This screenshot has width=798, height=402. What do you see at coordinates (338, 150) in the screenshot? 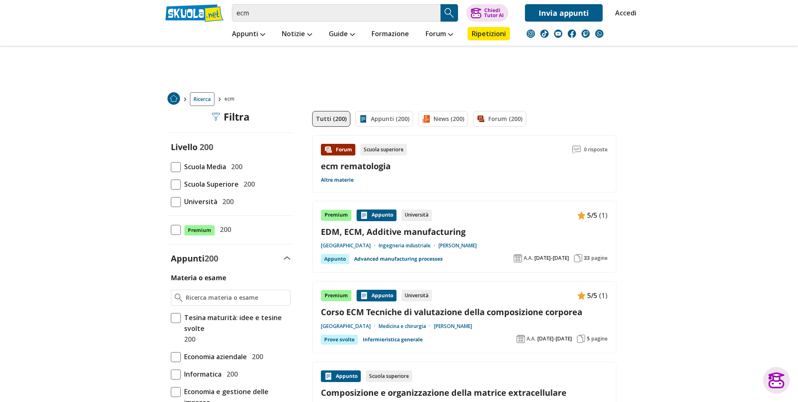
I see `div: Forum` at bounding box center [338, 150].